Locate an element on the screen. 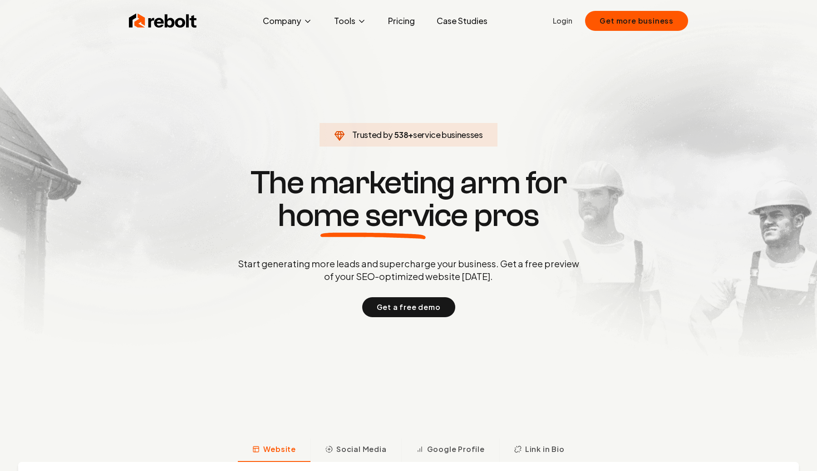  span: home service is located at coordinates (373, 216).